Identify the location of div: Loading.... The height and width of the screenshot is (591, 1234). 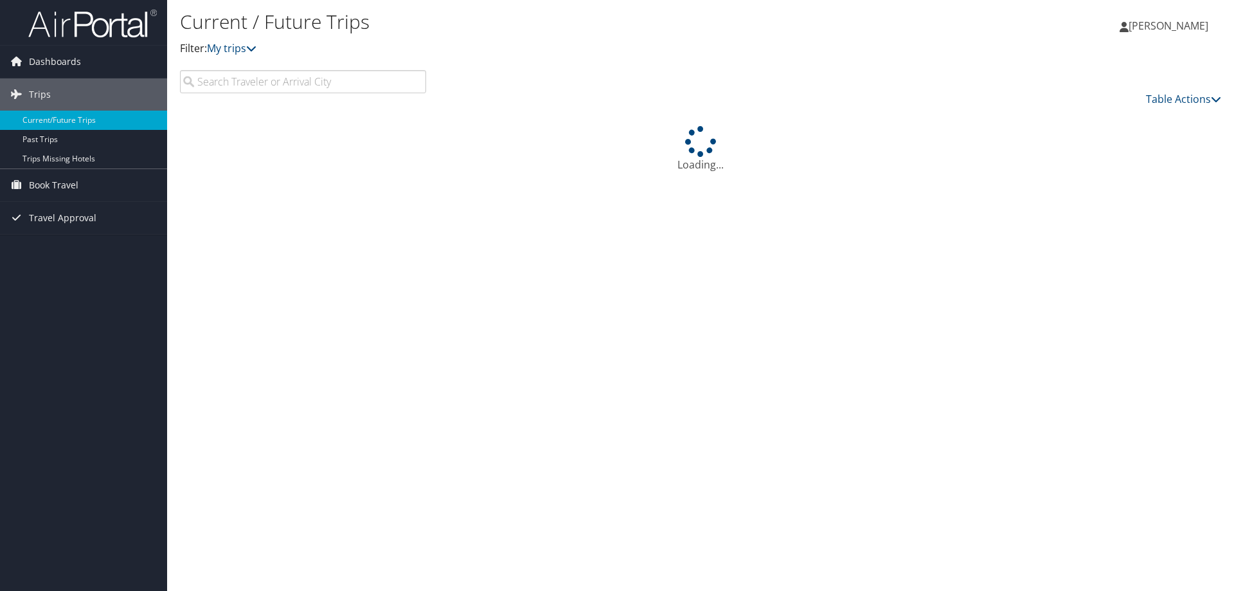
(701, 149).